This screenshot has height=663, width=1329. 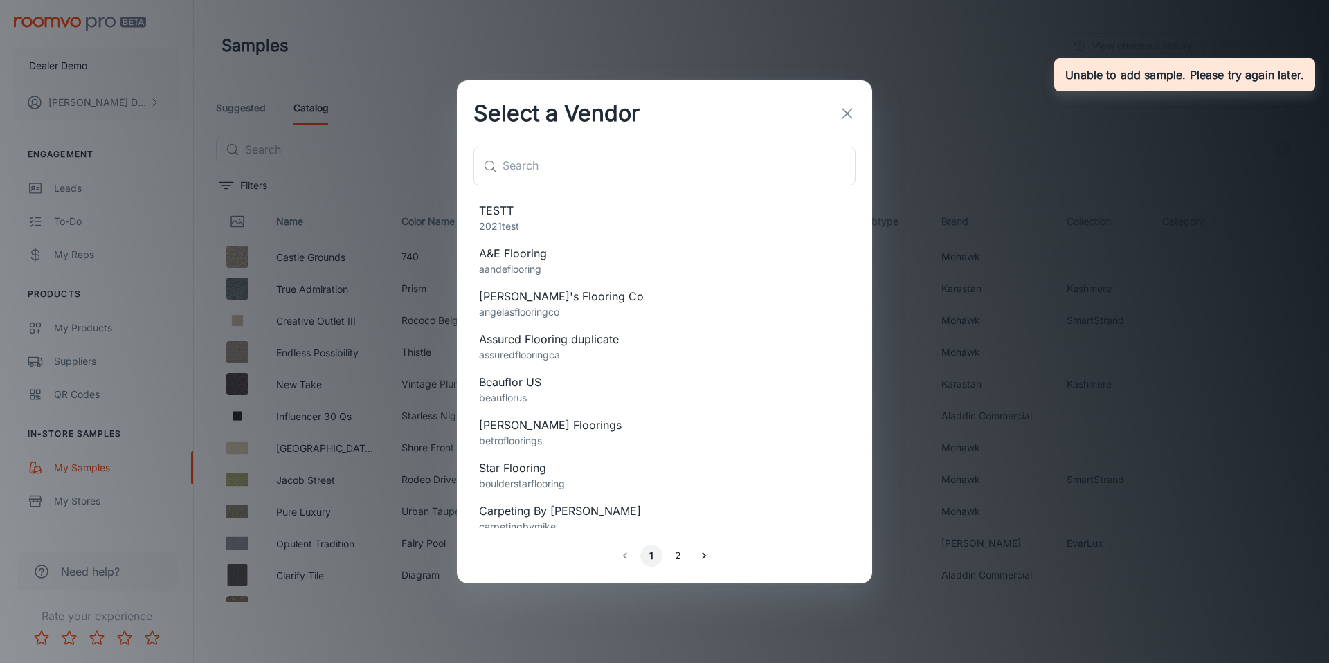 I want to click on button: Go to page 2, so click(x=678, y=556).